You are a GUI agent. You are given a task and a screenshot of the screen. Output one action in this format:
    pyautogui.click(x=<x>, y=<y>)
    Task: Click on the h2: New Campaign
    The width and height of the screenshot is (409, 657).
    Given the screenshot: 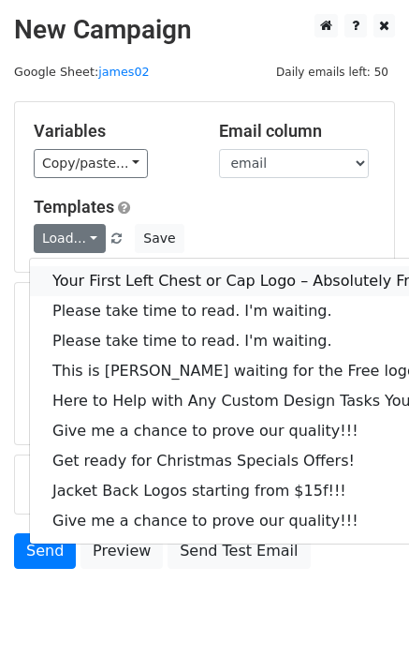 What is the action you would take?
    pyautogui.click(x=204, y=30)
    